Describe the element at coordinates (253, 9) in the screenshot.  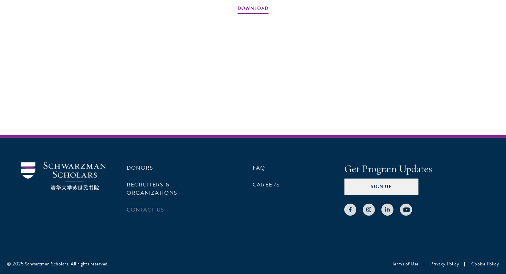
I see `a: Download` at that location.